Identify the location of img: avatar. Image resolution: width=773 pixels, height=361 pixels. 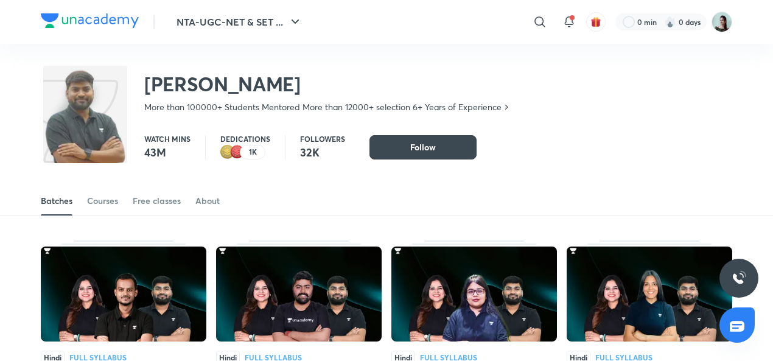
(596, 22).